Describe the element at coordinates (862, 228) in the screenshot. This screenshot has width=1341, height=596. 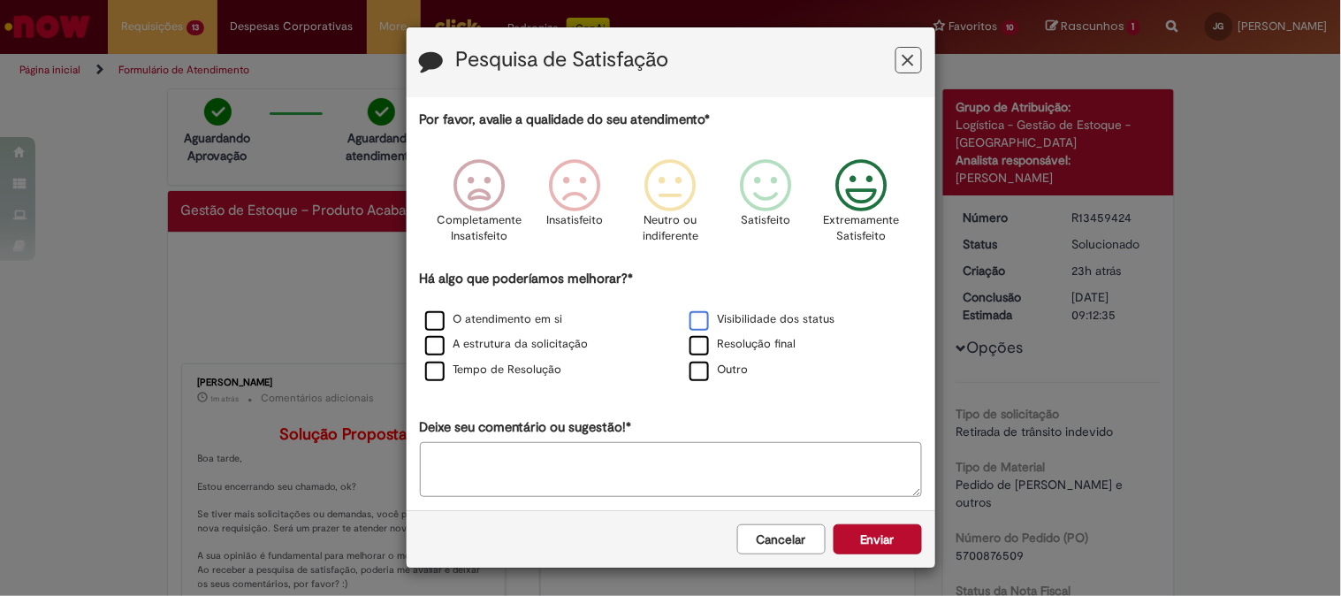
I see `p: Extremamente Satisfeito` at that location.